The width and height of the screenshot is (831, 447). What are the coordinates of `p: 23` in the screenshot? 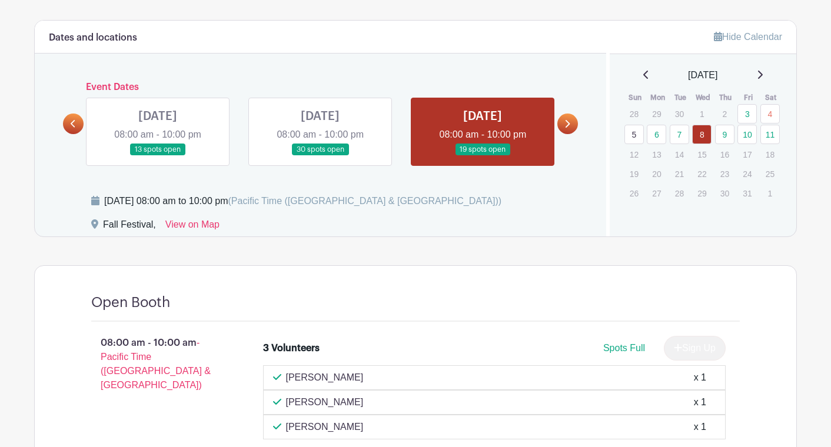 It's located at (725, 174).